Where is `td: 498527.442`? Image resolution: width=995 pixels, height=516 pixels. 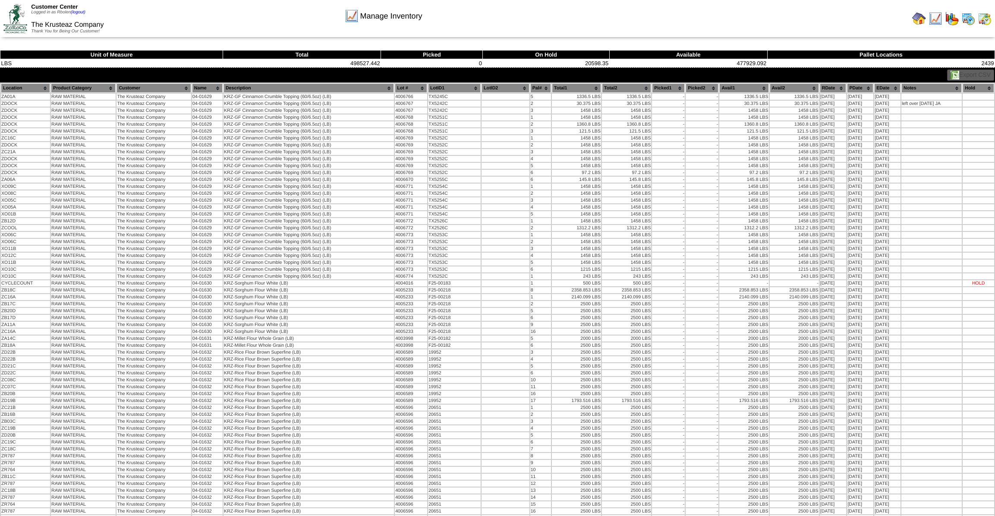 td: 498527.442 is located at coordinates (302, 63).